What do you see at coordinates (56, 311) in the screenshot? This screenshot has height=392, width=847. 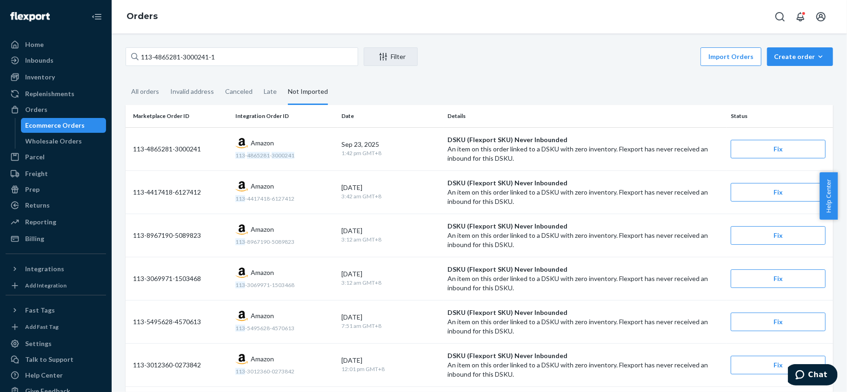 I see `button: Fast Tags` at bounding box center [56, 311].